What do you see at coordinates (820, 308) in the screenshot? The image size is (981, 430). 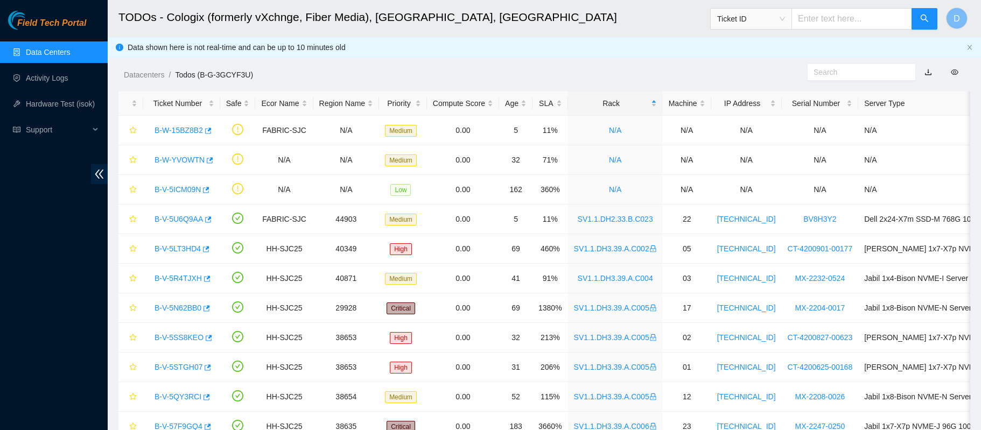 I see `a: MX-2204-0017` at bounding box center [820, 308].